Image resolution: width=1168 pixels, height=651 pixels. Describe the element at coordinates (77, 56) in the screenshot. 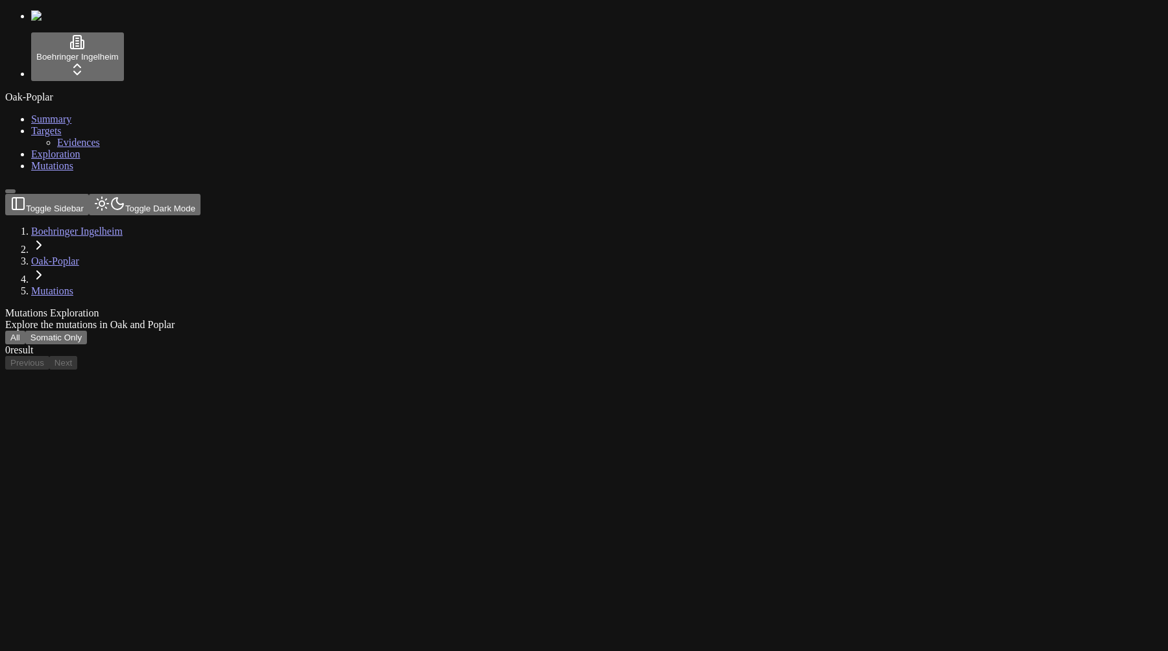

I see `span: Boehringer Ingelheim` at that location.